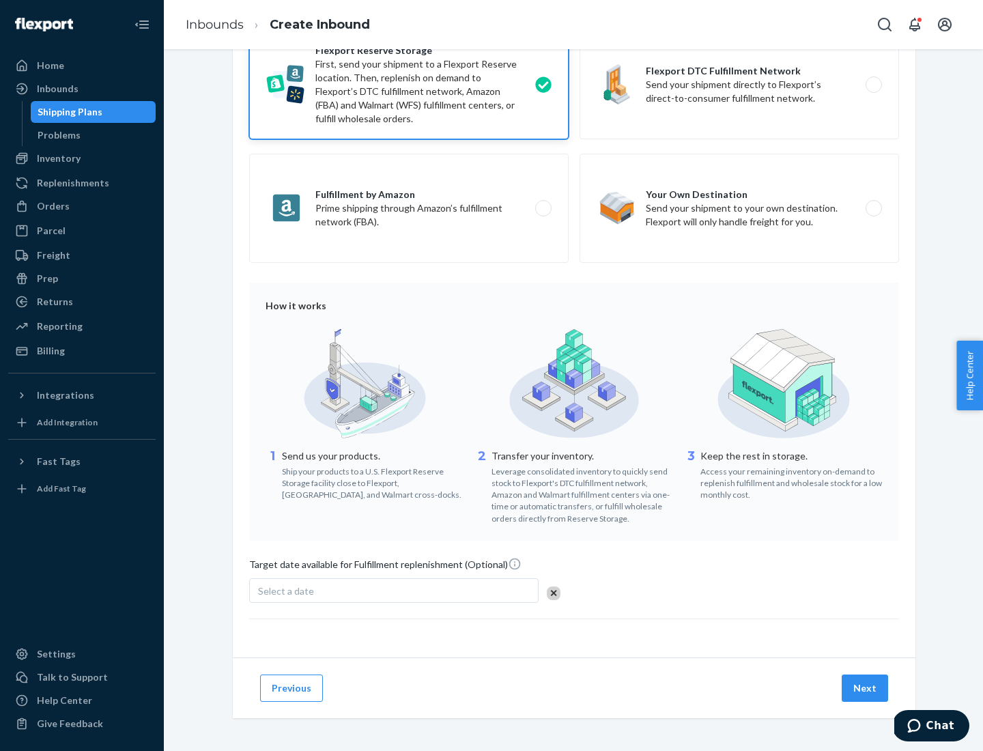 Image resolution: width=983 pixels, height=751 pixels. Describe the element at coordinates (67, 422) in the screenshot. I see `div: Add Integration` at that location.